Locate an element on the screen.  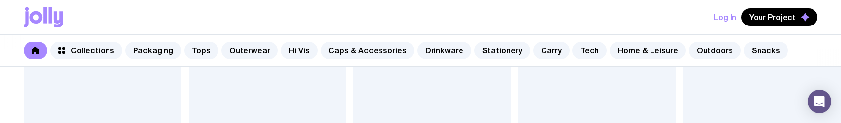
a: Hi Vis is located at coordinates (299, 51).